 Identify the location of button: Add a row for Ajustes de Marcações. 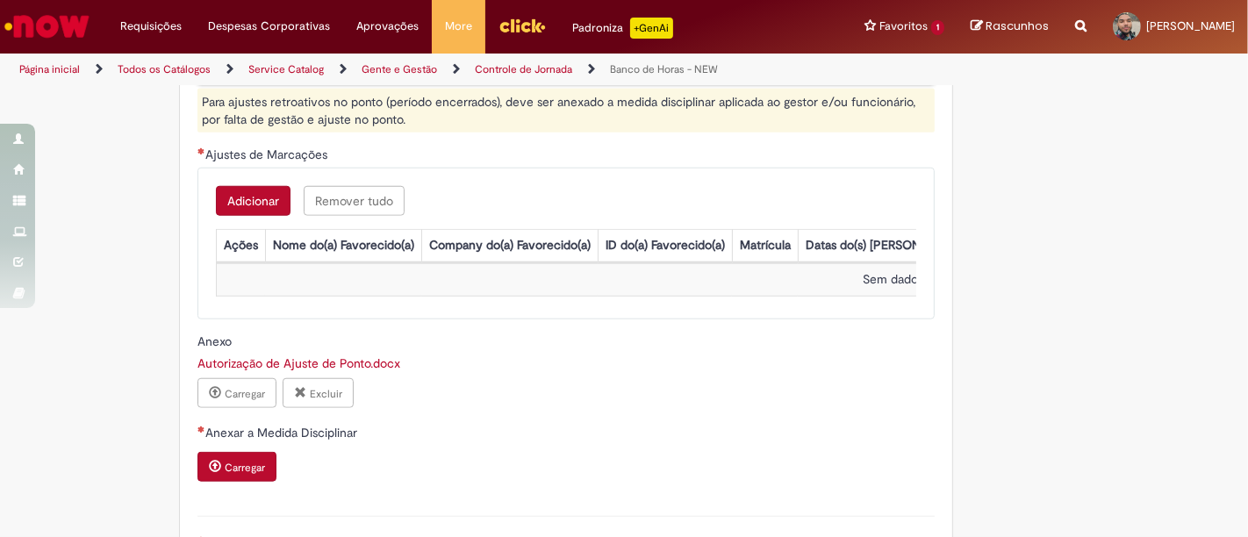
(253, 201).